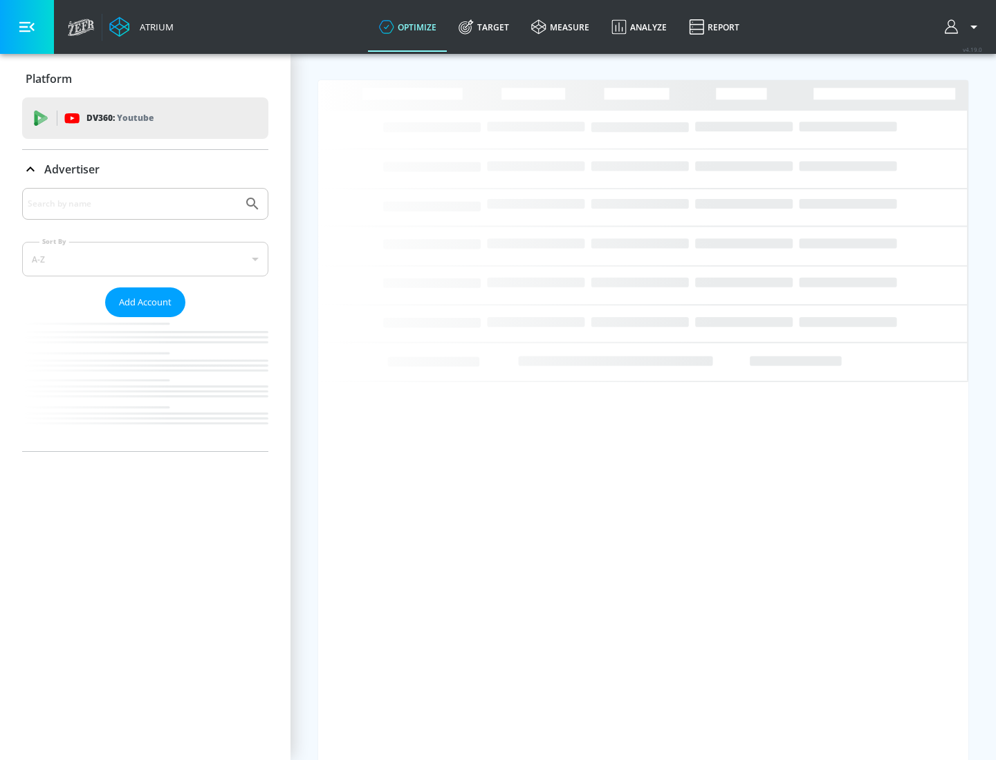  I want to click on p: Platform, so click(48, 79).